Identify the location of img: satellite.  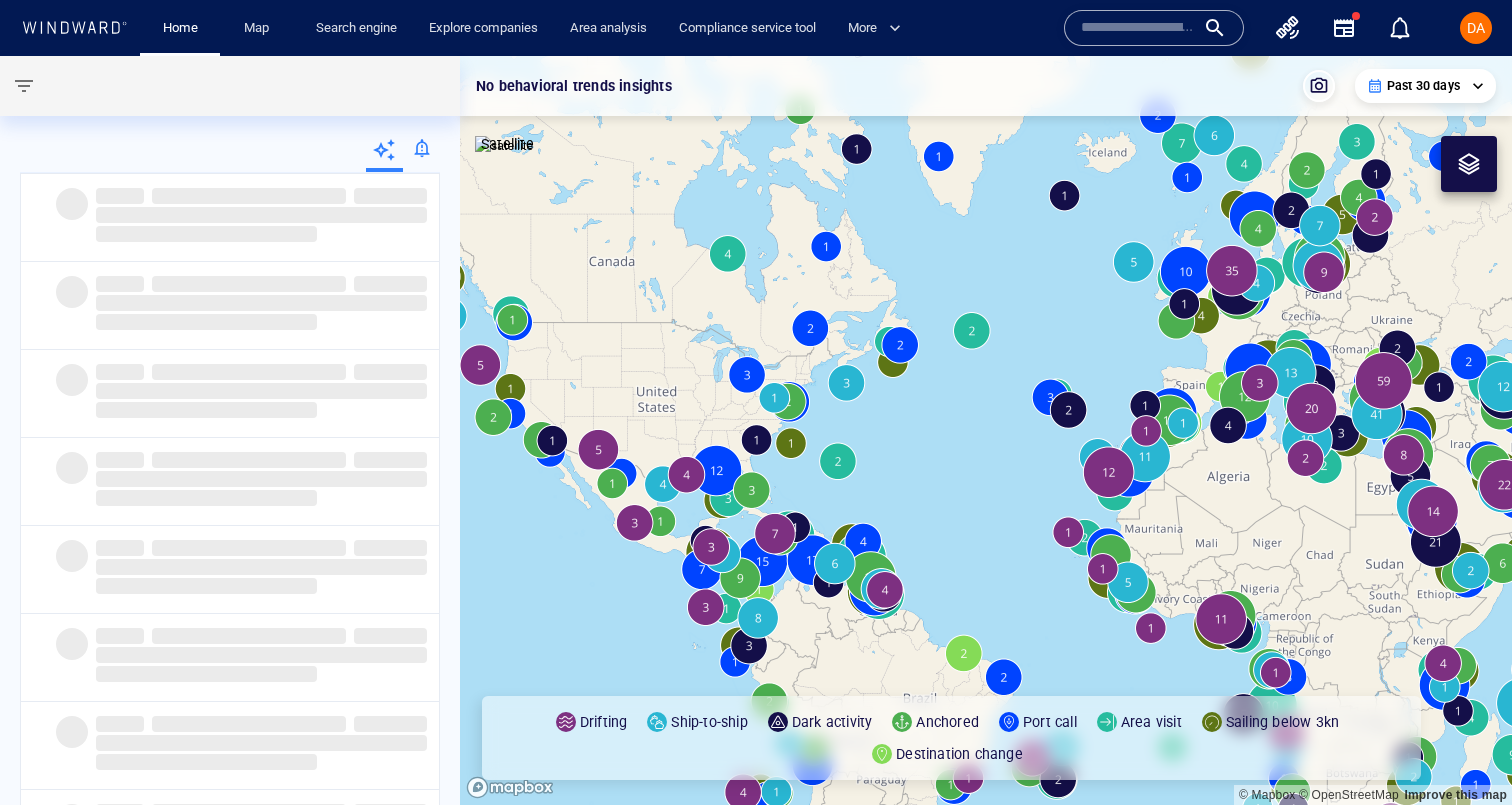
(504, 146).